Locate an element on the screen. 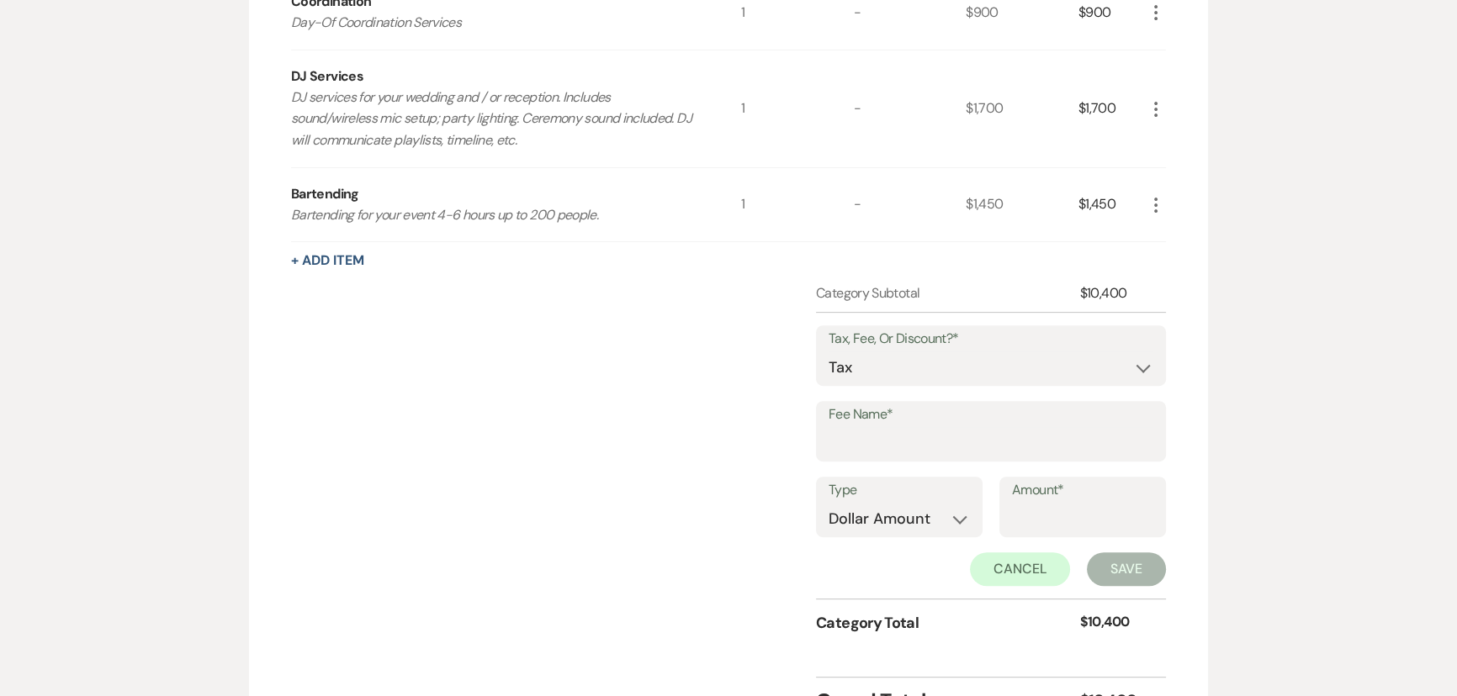 The width and height of the screenshot is (1457, 696). div: DJ Services is located at coordinates (327, 77).